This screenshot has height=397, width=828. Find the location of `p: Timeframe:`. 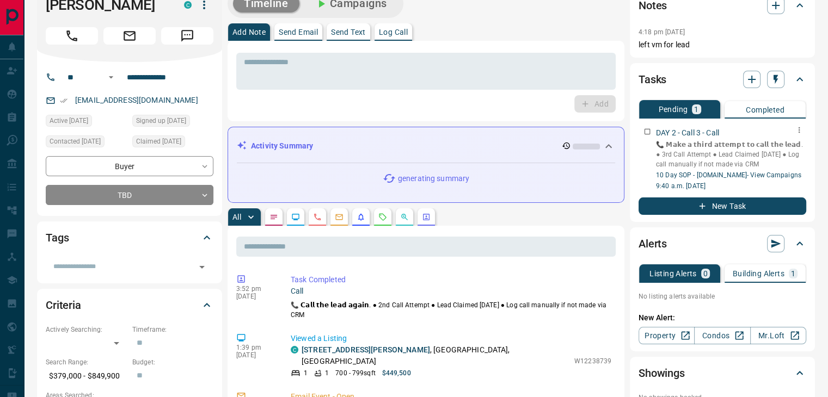

p: Timeframe: is located at coordinates (173, 330).